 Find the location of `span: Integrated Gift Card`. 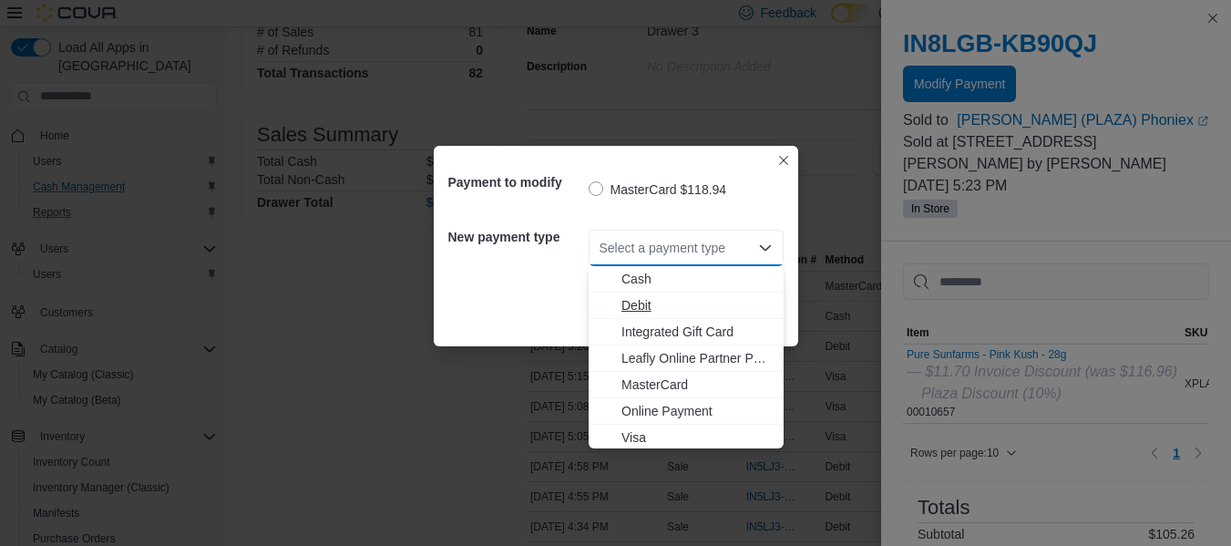

span: Integrated Gift Card is located at coordinates (697, 332).